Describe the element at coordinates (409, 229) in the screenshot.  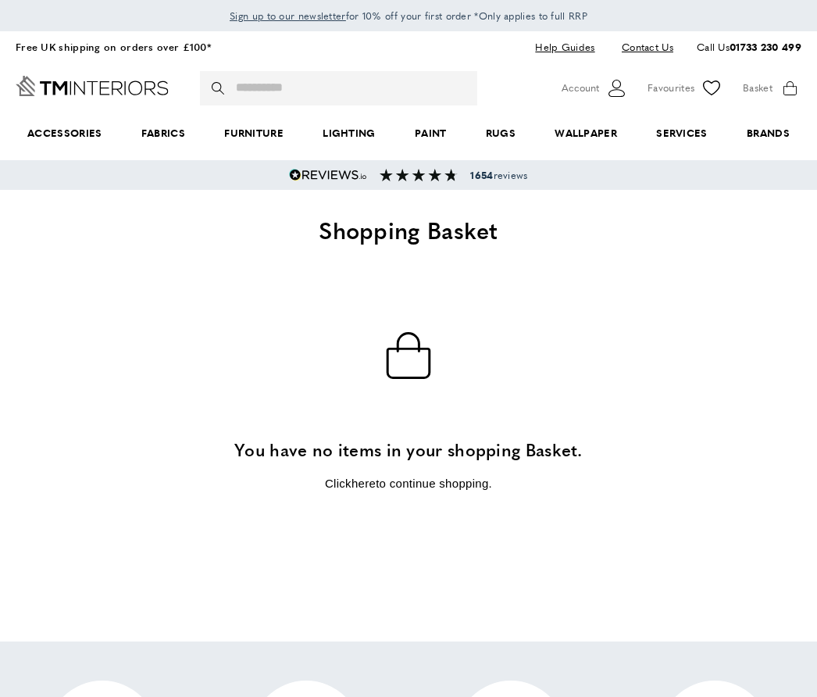
I see `span: Shopping Basket` at that location.